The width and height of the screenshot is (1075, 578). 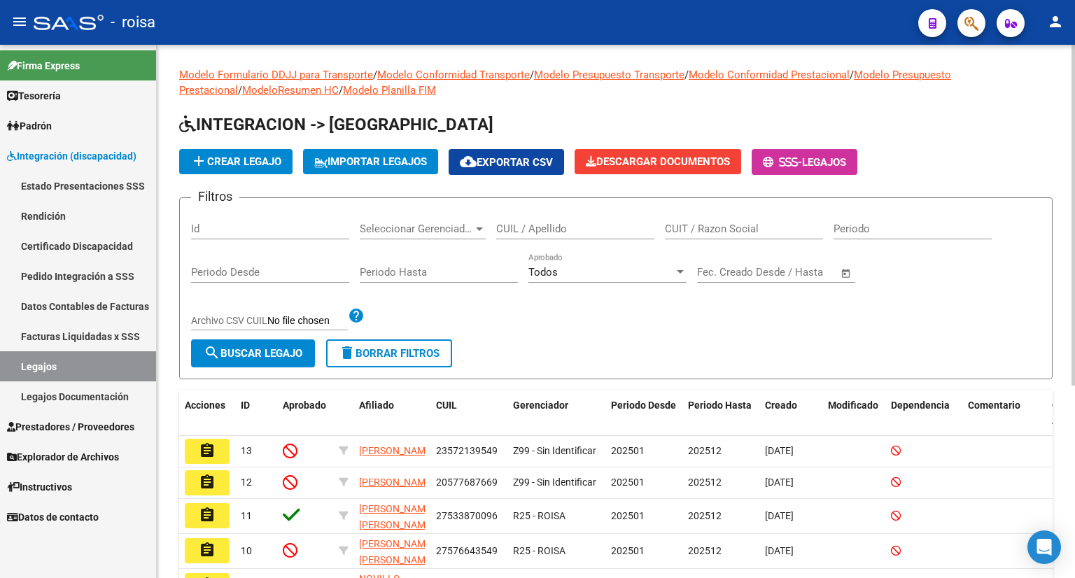 I want to click on span: 10, so click(x=246, y=551).